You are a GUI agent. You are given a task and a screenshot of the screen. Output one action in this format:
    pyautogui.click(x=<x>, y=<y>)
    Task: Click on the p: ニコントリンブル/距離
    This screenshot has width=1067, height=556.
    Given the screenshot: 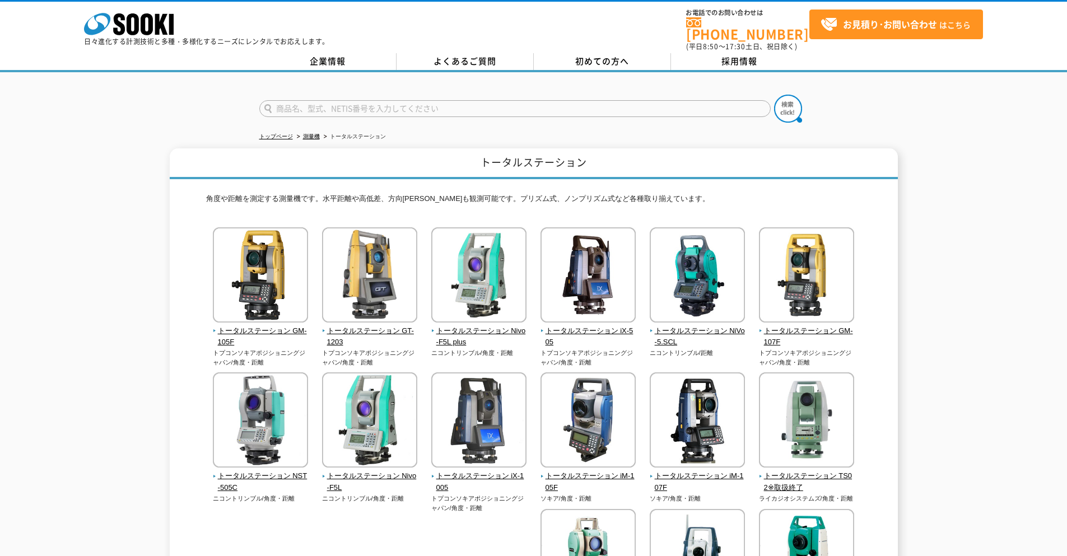 What is the action you would take?
    pyautogui.click(x=697, y=353)
    